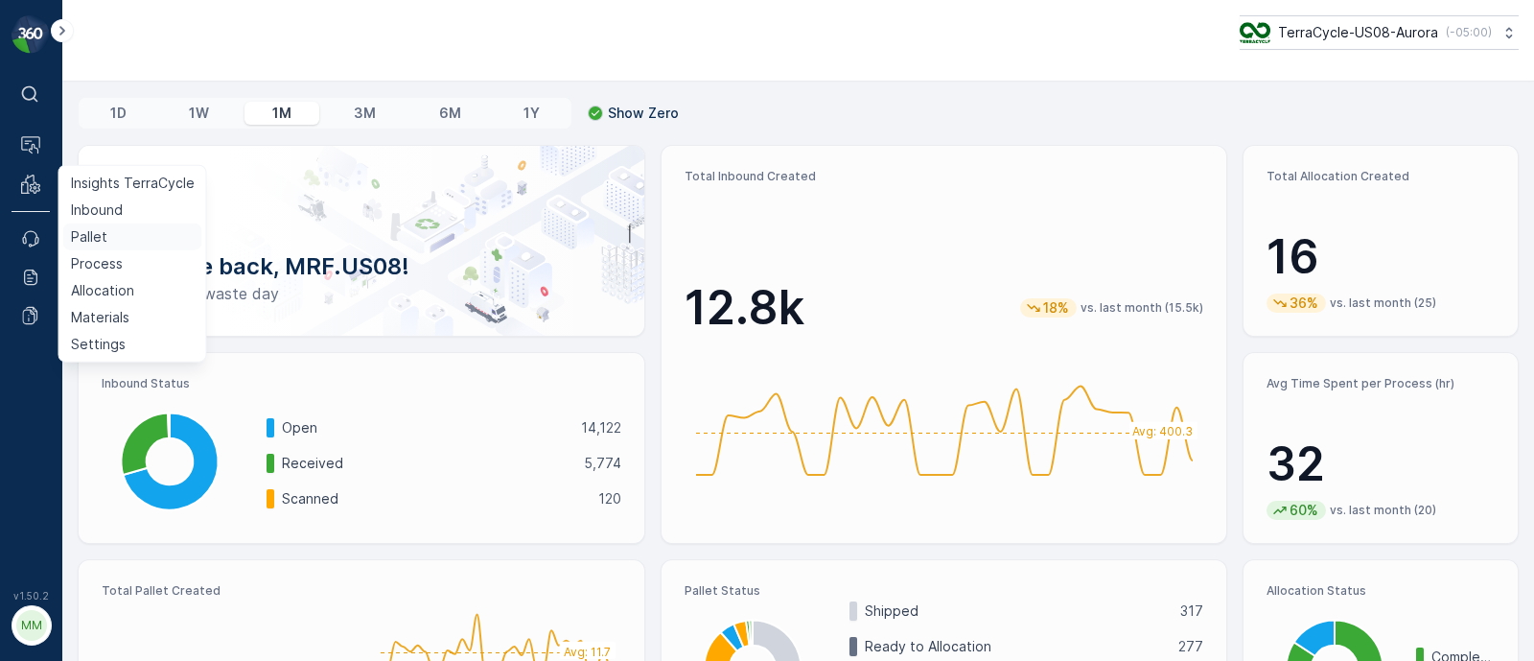 The width and height of the screenshot is (1534, 661). What do you see at coordinates (362, 267) in the screenshot?
I see `p: Welcome back, MRF.US08!` at bounding box center [362, 267].